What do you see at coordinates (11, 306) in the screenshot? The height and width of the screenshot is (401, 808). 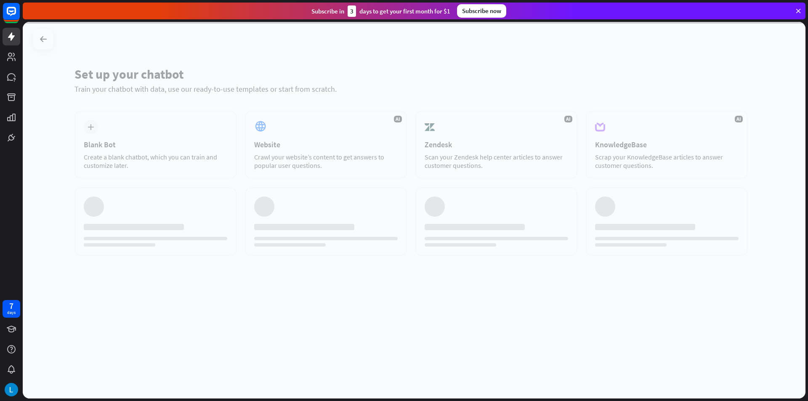 I see `div: 7` at bounding box center [11, 306].